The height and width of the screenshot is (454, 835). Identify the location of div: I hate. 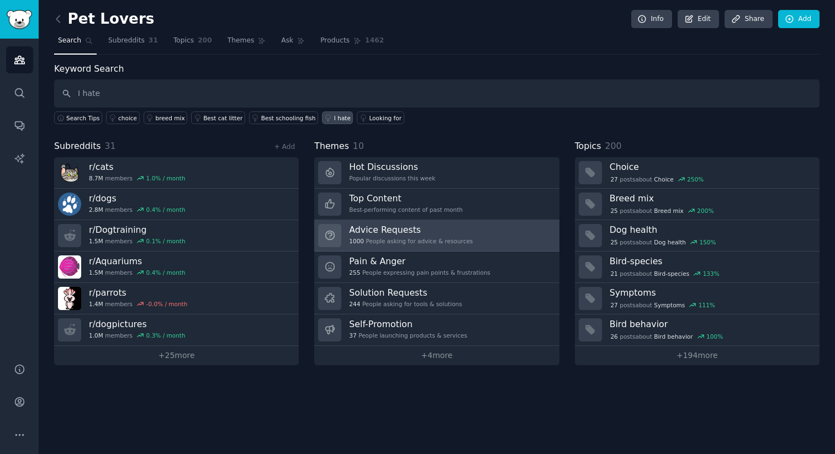
(342, 118).